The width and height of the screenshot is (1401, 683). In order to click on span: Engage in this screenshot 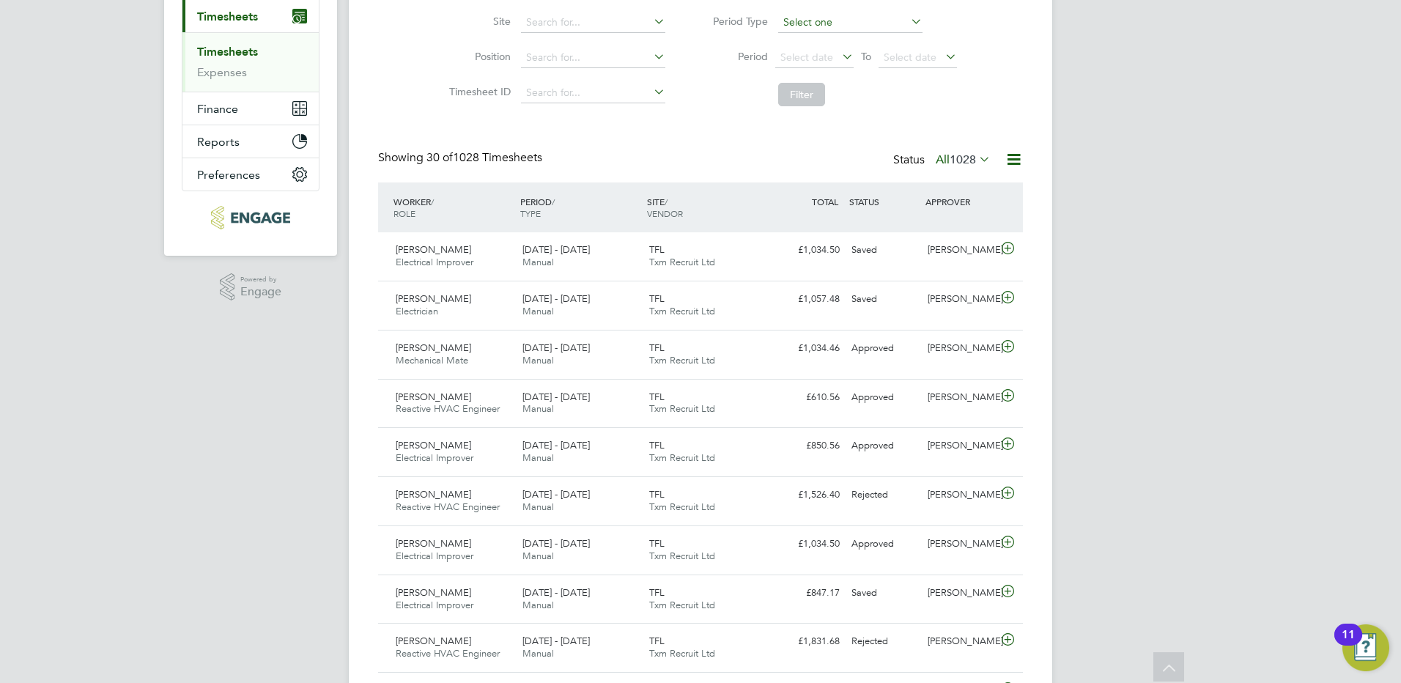, I will do `click(261, 292)`.